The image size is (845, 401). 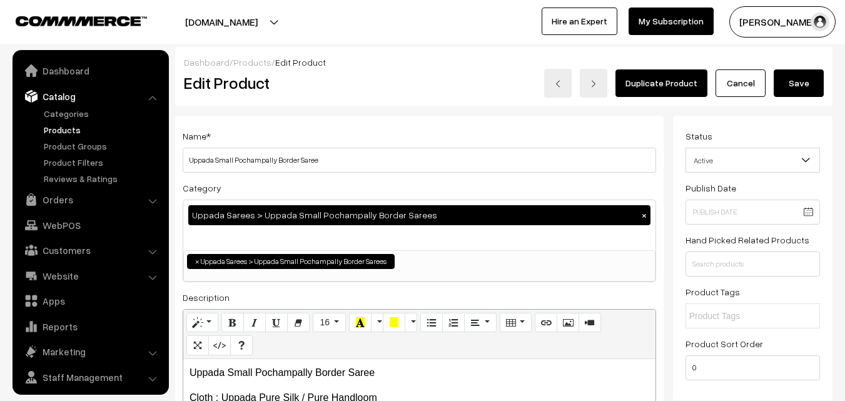 What do you see at coordinates (748, 240) in the screenshot?
I see `label: Hand Picked Related Products` at bounding box center [748, 240].